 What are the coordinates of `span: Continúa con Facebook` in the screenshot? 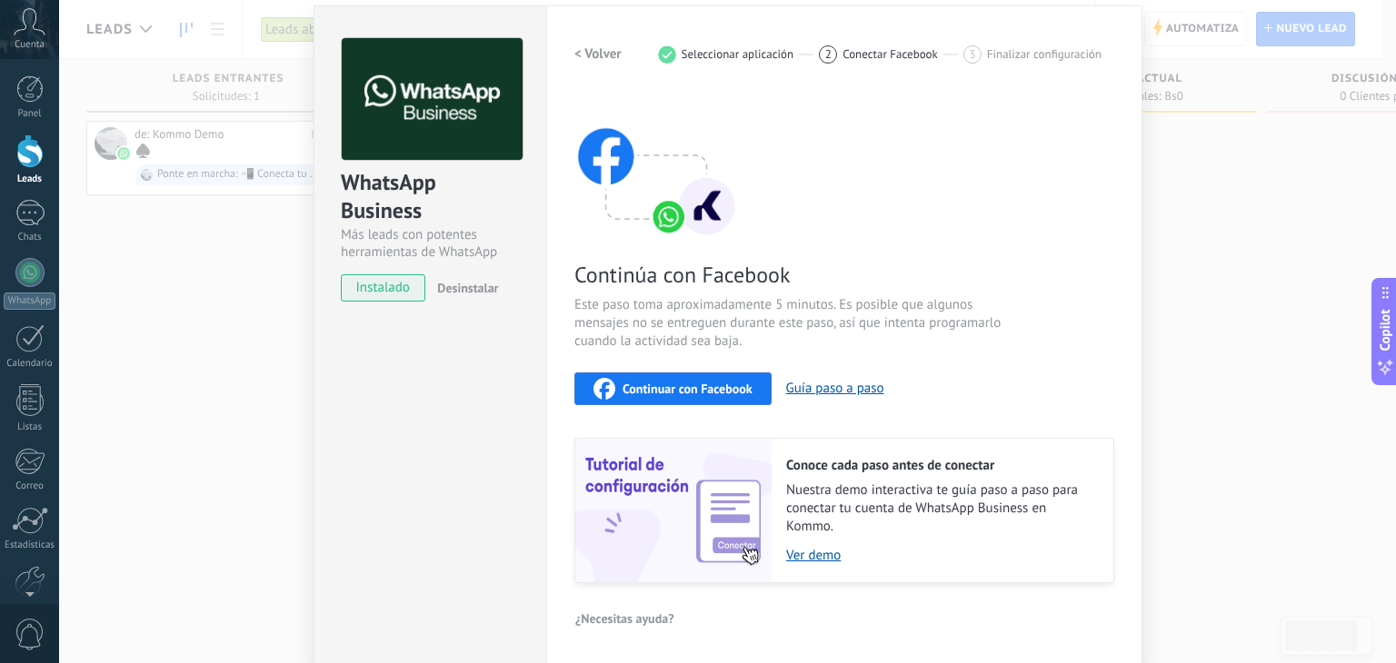 It's located at (791, 274).